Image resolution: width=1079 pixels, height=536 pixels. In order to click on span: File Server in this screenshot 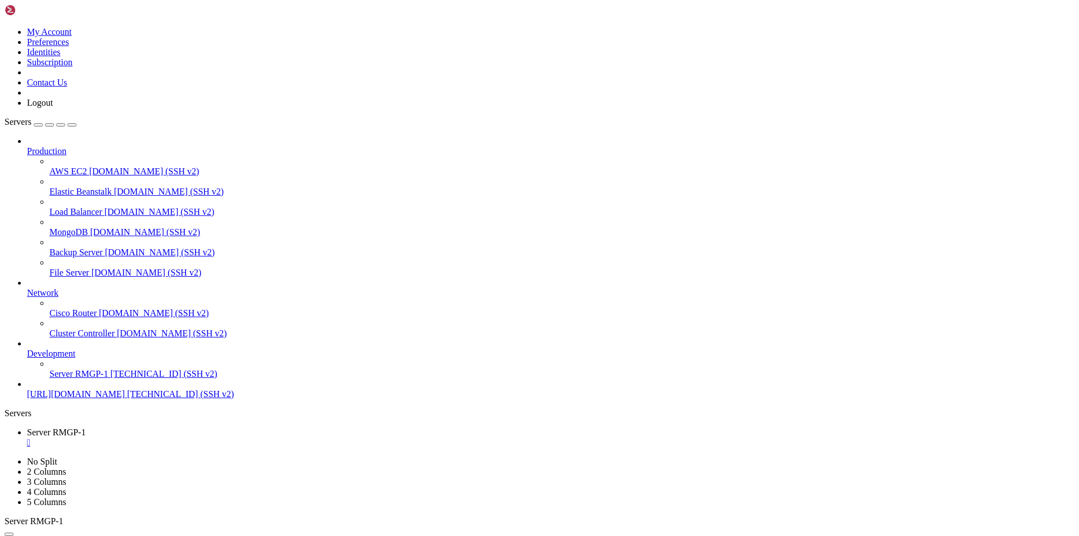, I will do `click(69, 272)`.